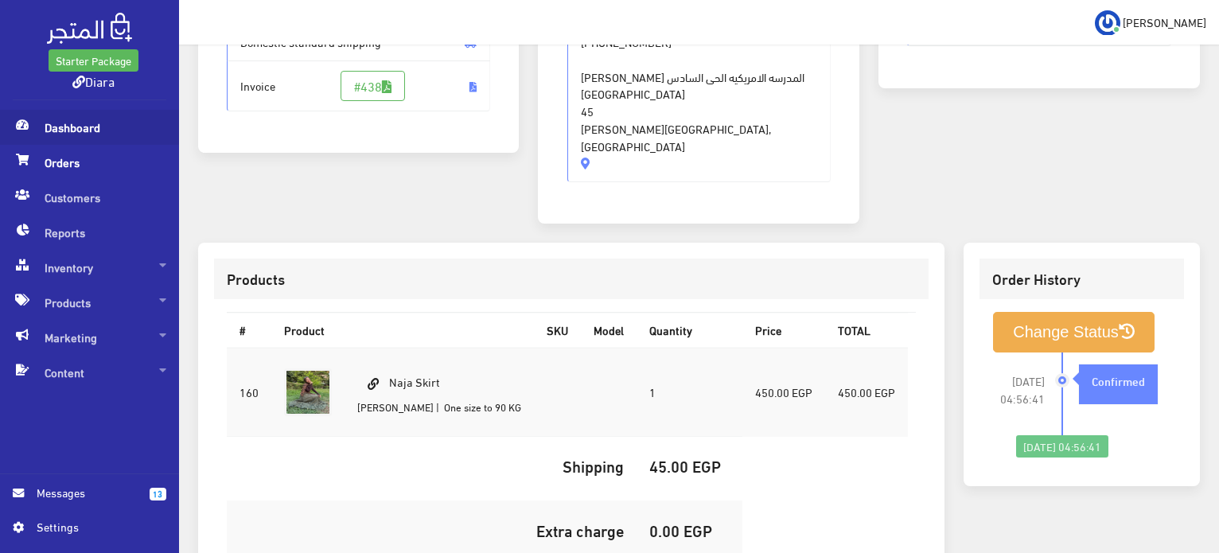 Image resolution: width=1219 pixels, height=553 pixels. I want to click on span: Content, so click(89, 372).